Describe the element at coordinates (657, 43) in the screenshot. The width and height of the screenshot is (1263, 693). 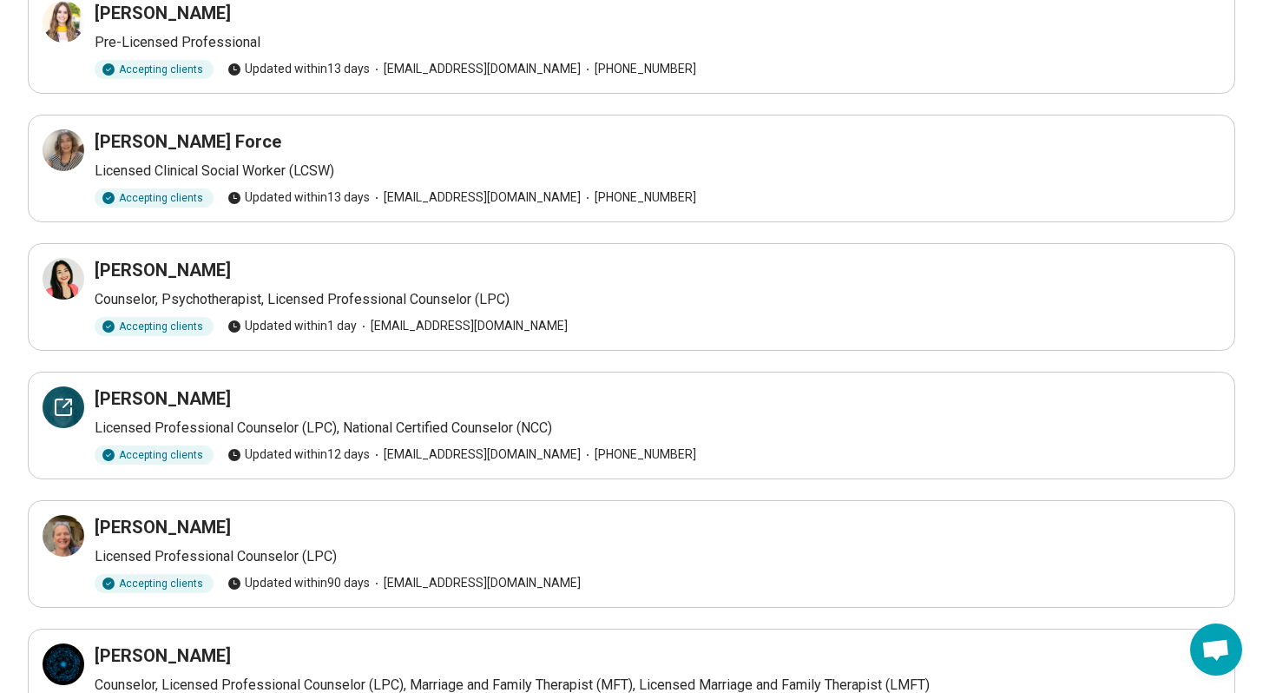
I see `p: Pre-Licensed Professional` at that location.